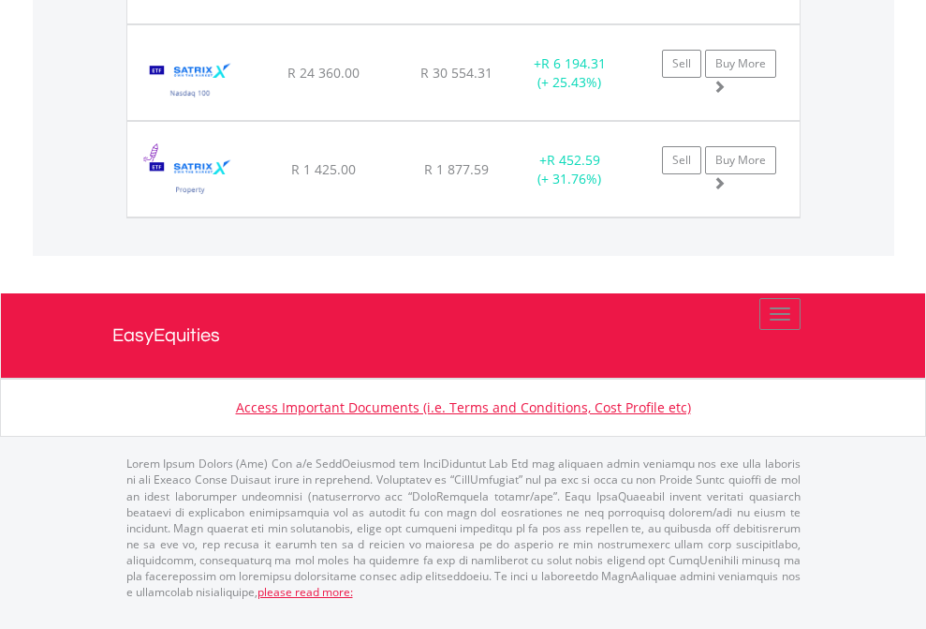 Image resolution: width=926 pixels, height=629 pixels. I want to click on span: R 1 425.00, so click(323, 169).